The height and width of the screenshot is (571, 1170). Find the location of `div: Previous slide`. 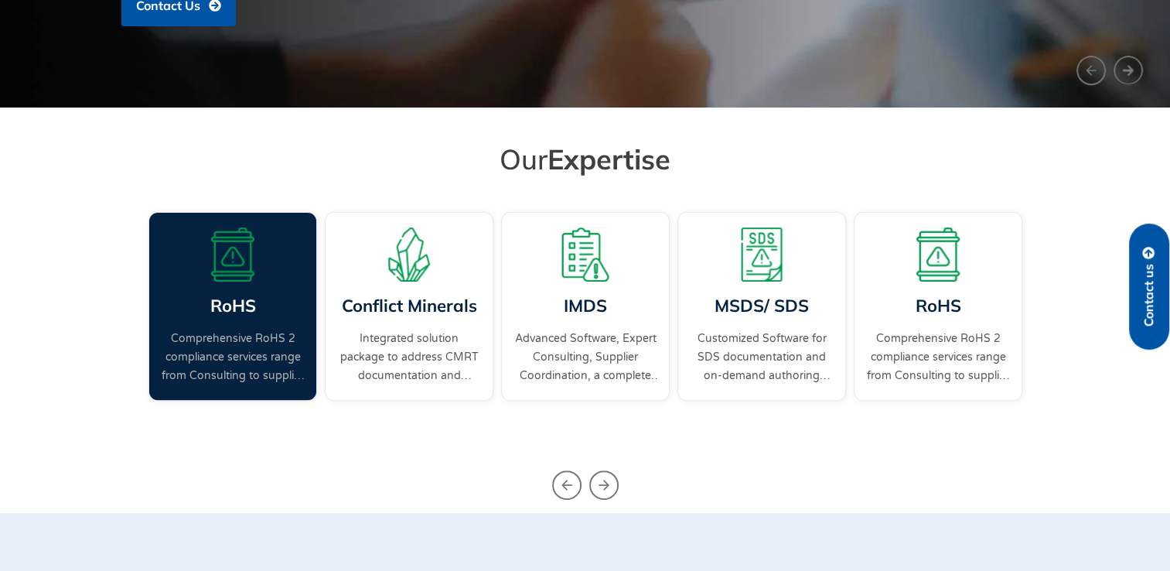

div: Previous slide is located at coordinates (567, 485).